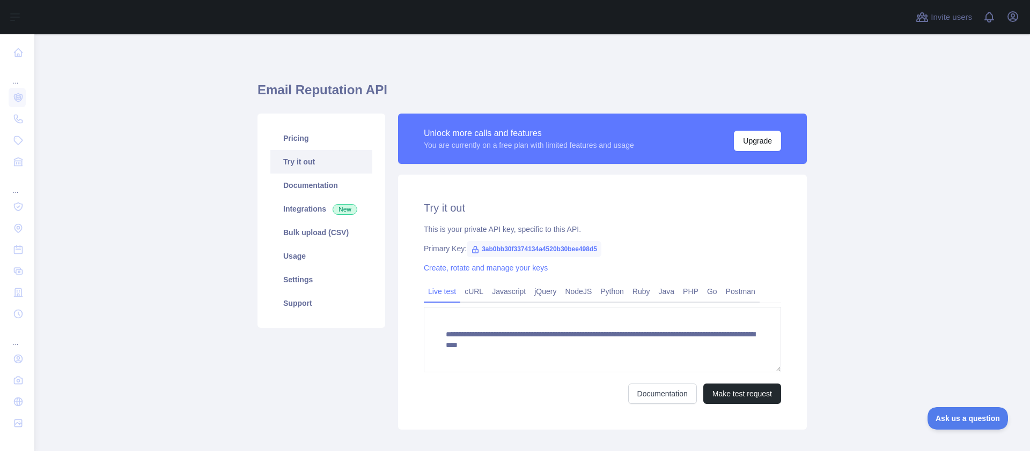 Image resolution: width=1030 pixels, height=451 pixels. What do you see at coordinates (757, 141) in the screenshot?
I see `button: Upgrade` at bounding box center [757, 141].